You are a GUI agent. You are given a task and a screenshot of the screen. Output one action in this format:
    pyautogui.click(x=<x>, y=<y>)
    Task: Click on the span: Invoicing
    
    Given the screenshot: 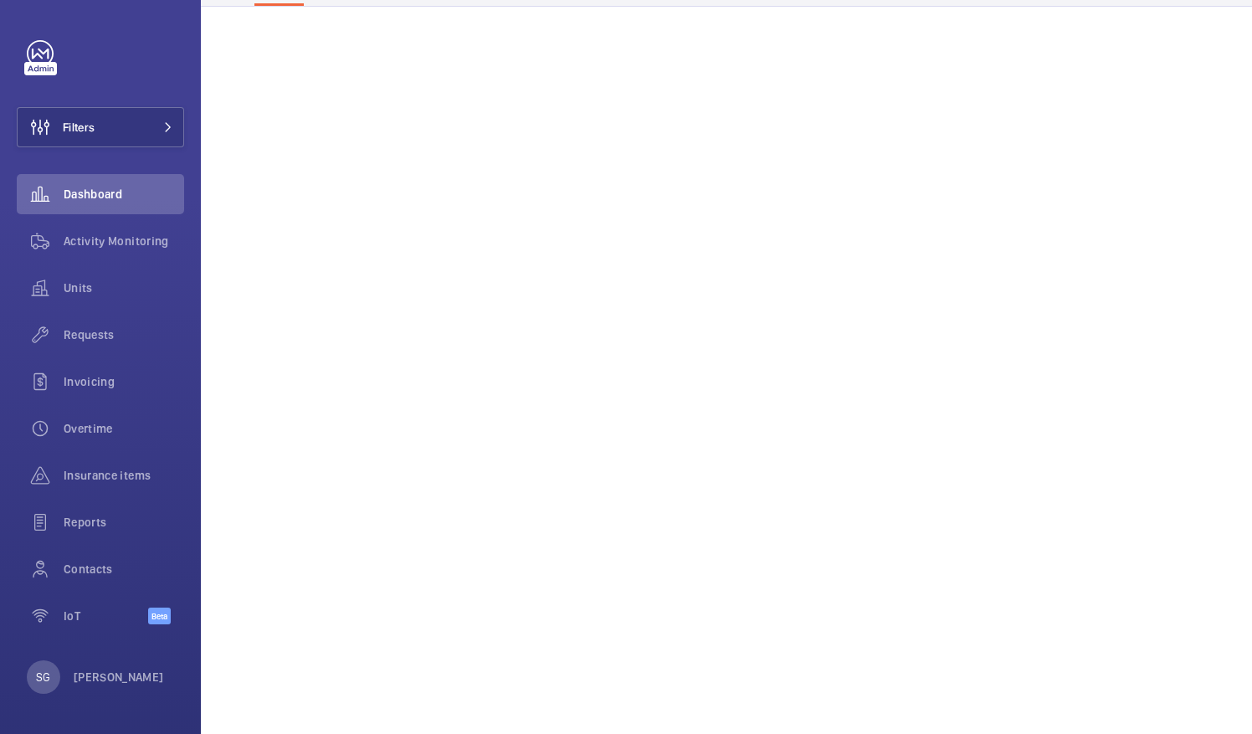 What is the action you would take?
    pyautogui.click(x=124, y=382)
    